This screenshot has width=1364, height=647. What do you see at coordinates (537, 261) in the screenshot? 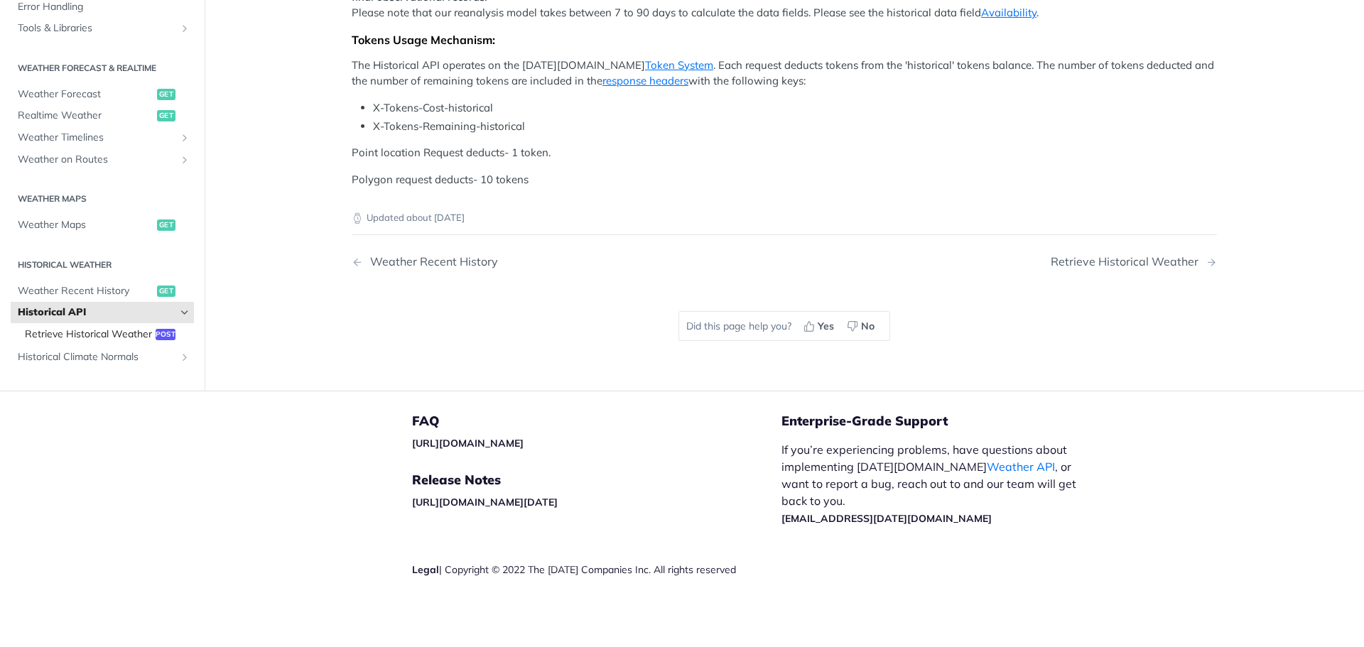
I see `a: Previous Page: Weather Recent History` at bounding box center [537, 261].